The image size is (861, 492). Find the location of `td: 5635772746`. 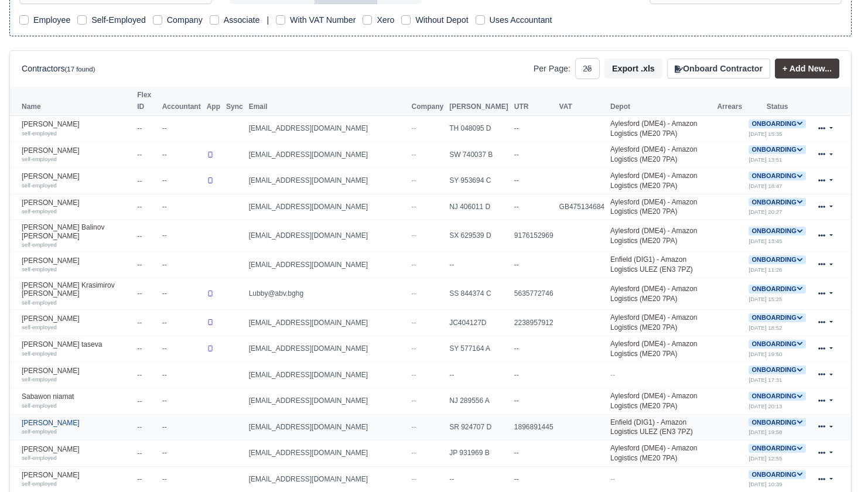

td: 5635772746 is located at coordinates (533, 293).